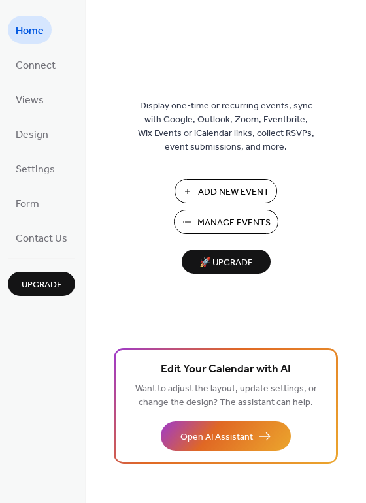 This screenshot has height=503, width=366. Describe the element at coordinates (42, 285) in the screenshot. I see `span: Upgrade` at that location.